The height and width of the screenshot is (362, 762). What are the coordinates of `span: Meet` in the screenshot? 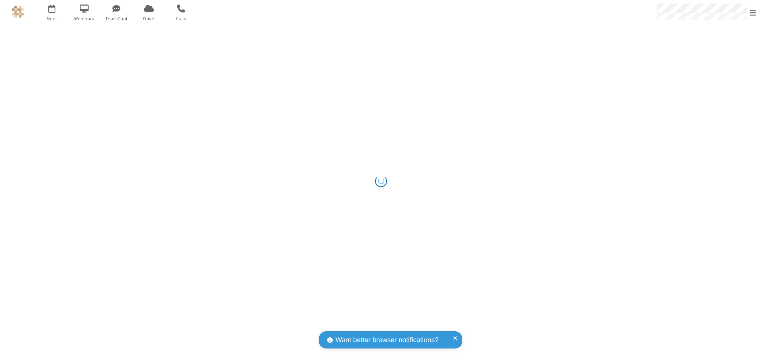 It's located at (52, 19).